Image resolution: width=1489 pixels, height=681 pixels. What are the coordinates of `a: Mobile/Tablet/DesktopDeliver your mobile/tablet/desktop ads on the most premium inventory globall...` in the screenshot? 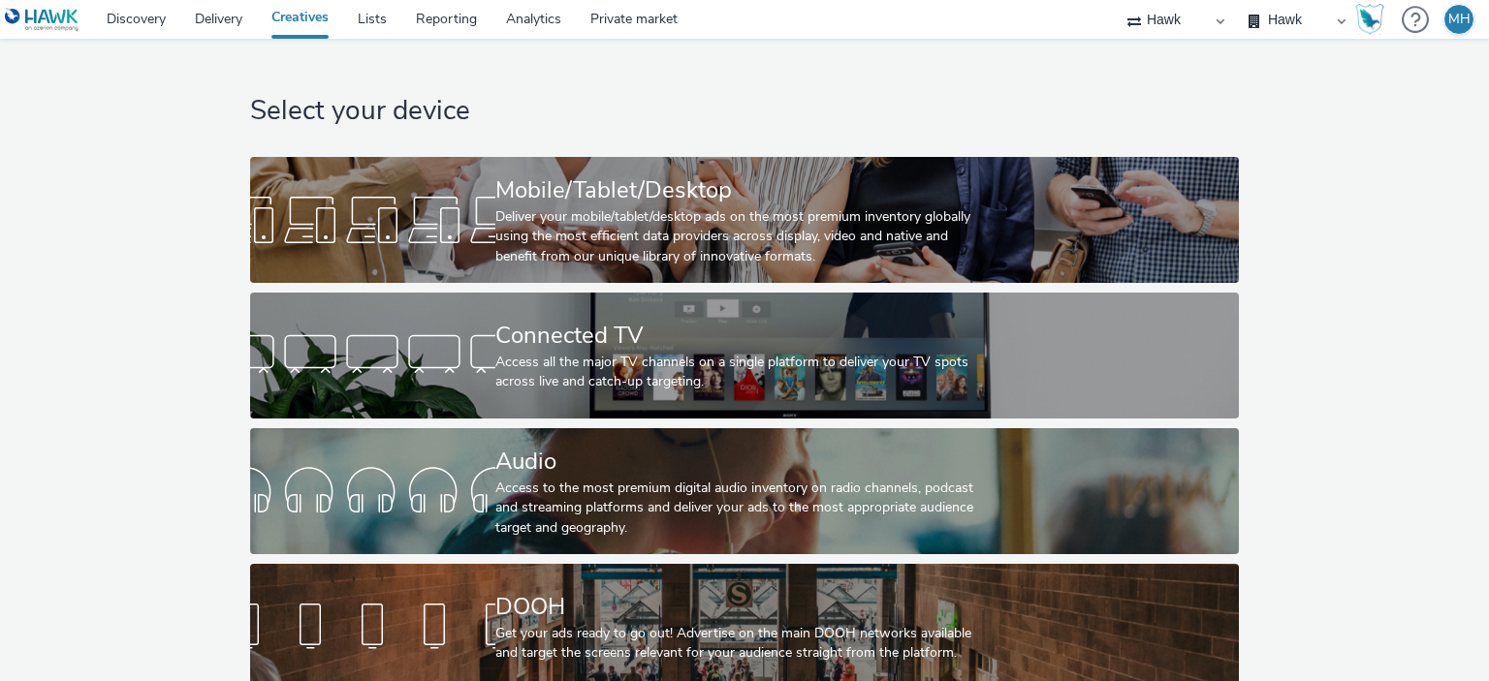 It's located at (743, 220).